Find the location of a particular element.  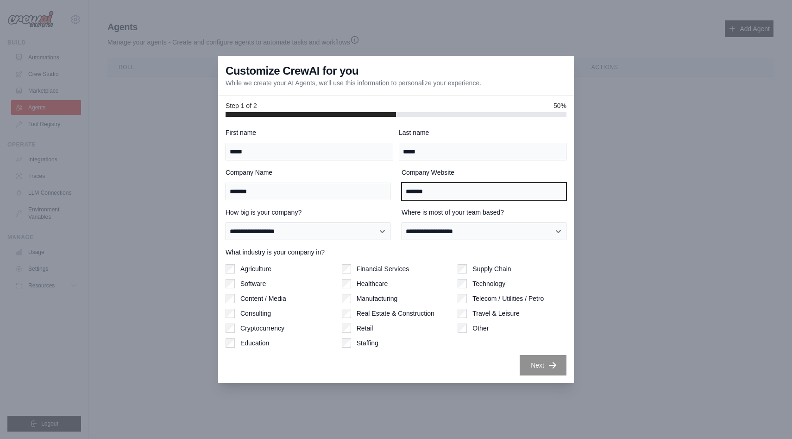

label: Technology is located at coordinates (489, 283).